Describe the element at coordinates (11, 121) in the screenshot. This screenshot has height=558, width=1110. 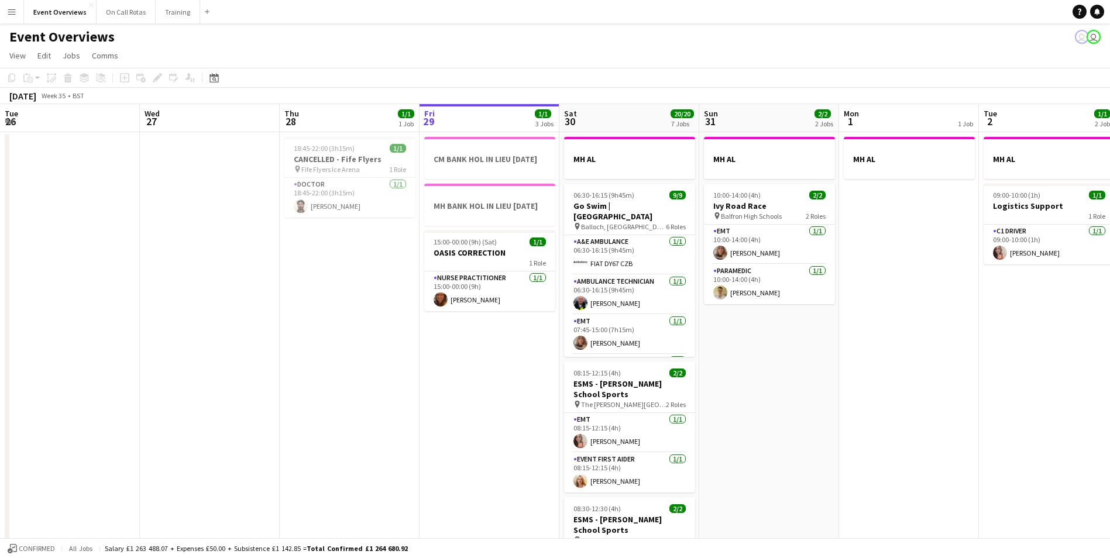
I see `span: 26` at that location.